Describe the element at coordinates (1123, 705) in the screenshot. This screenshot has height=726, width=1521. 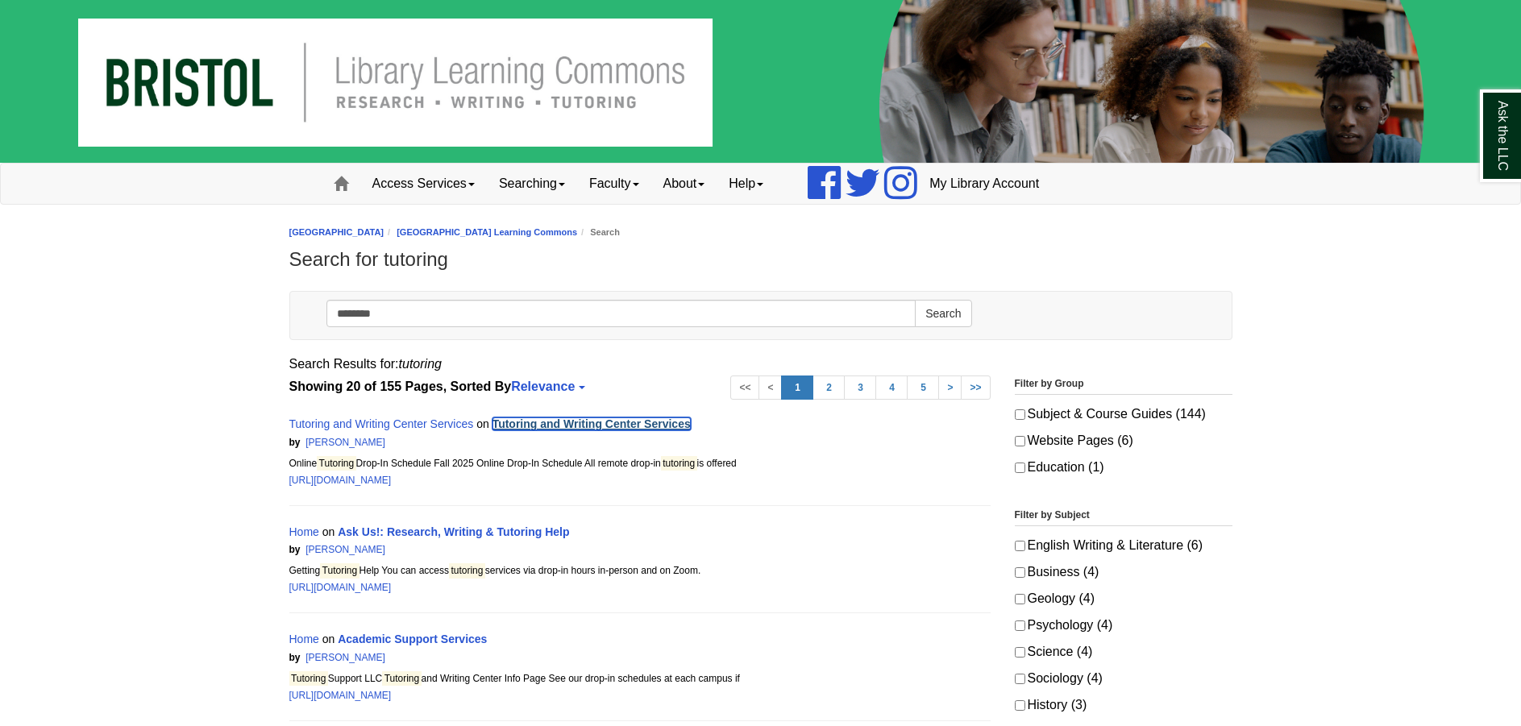
I see `label: History (3)` at that location.